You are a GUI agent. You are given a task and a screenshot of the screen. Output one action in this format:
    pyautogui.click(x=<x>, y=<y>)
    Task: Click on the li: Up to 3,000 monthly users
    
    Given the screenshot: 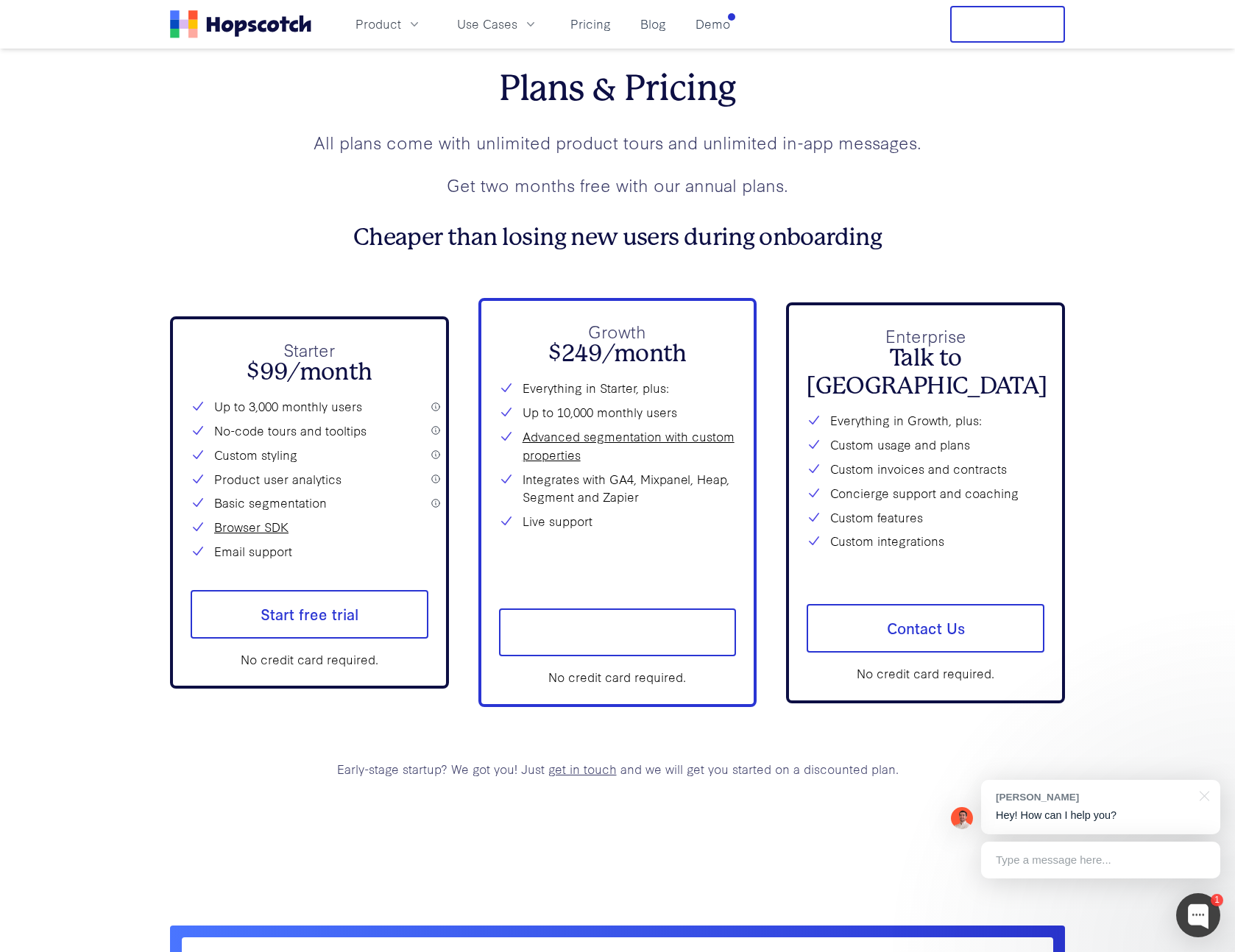 What is the action you would take?
    pyautogui.click(x=309, y=406)
    